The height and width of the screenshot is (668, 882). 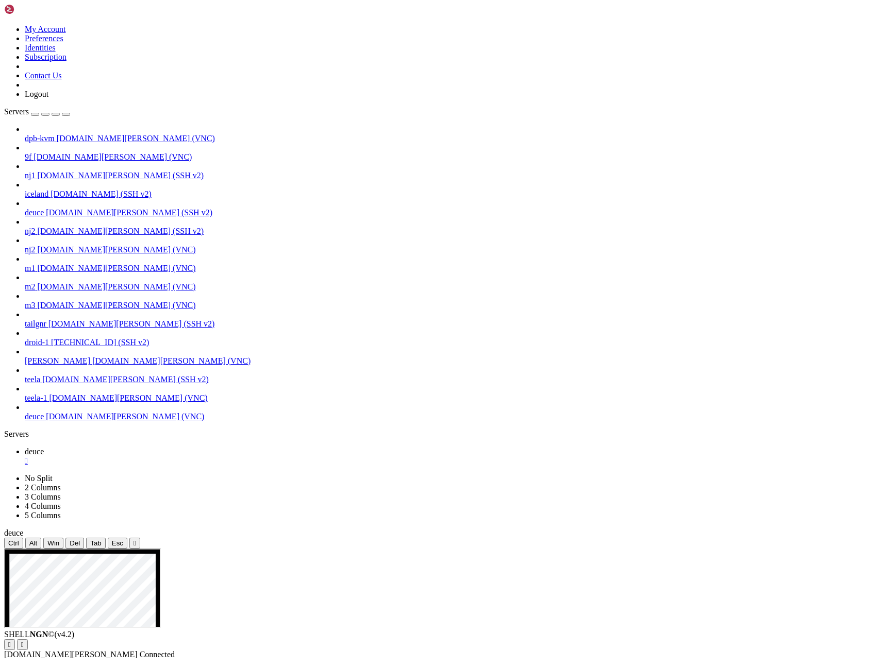 What do you see at coordinates (13, 543) in the screenshot?
I see `span: Ctrl` at bounding box center [13, 543].